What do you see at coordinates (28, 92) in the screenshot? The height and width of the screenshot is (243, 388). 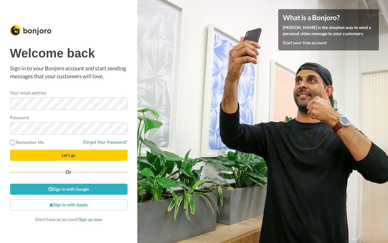 I see `label: Your email address` at bounding box center [28, 92].